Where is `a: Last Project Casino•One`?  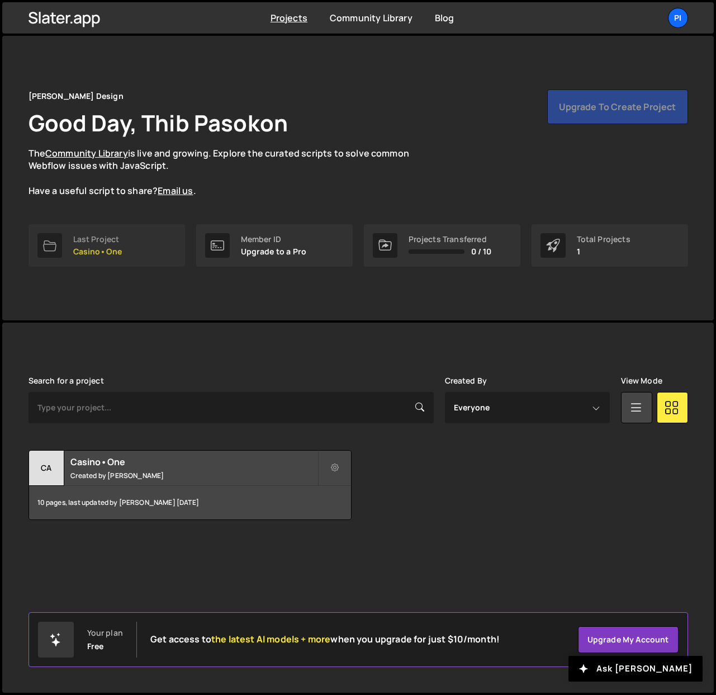
a: Last Project Casino•One is located at coordinates (107, 245).